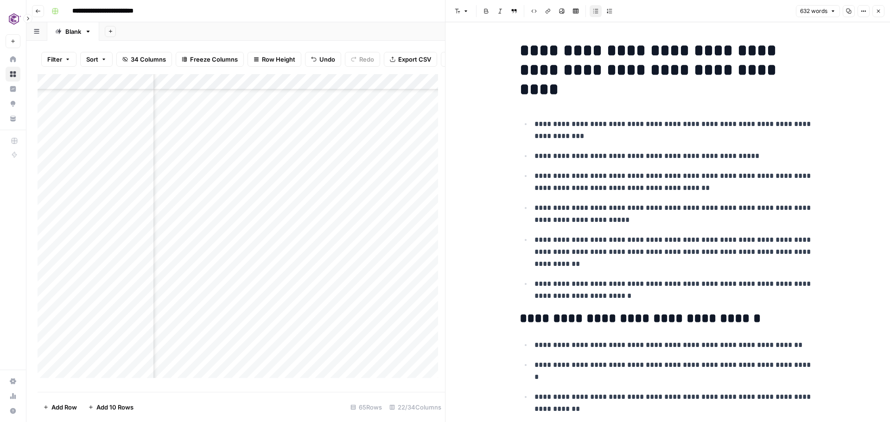 This screenshot has width=890, height=422. Describe the element at coordinates (366, 407) in the screenshot. I see `div: 65 Rows` at that location.